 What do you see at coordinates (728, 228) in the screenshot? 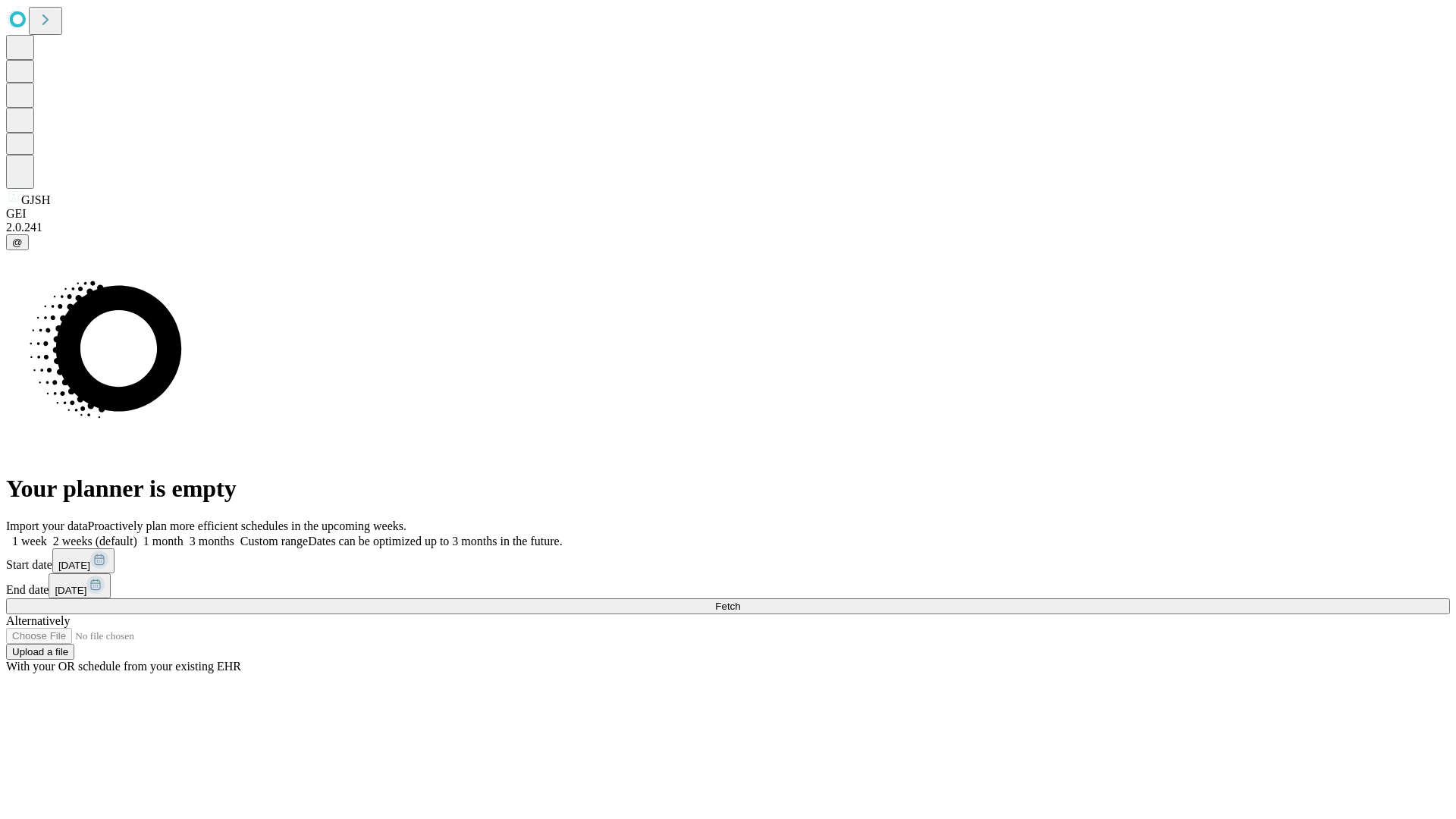
I see `div: 2.0.241` at bounding box center [728, 228].